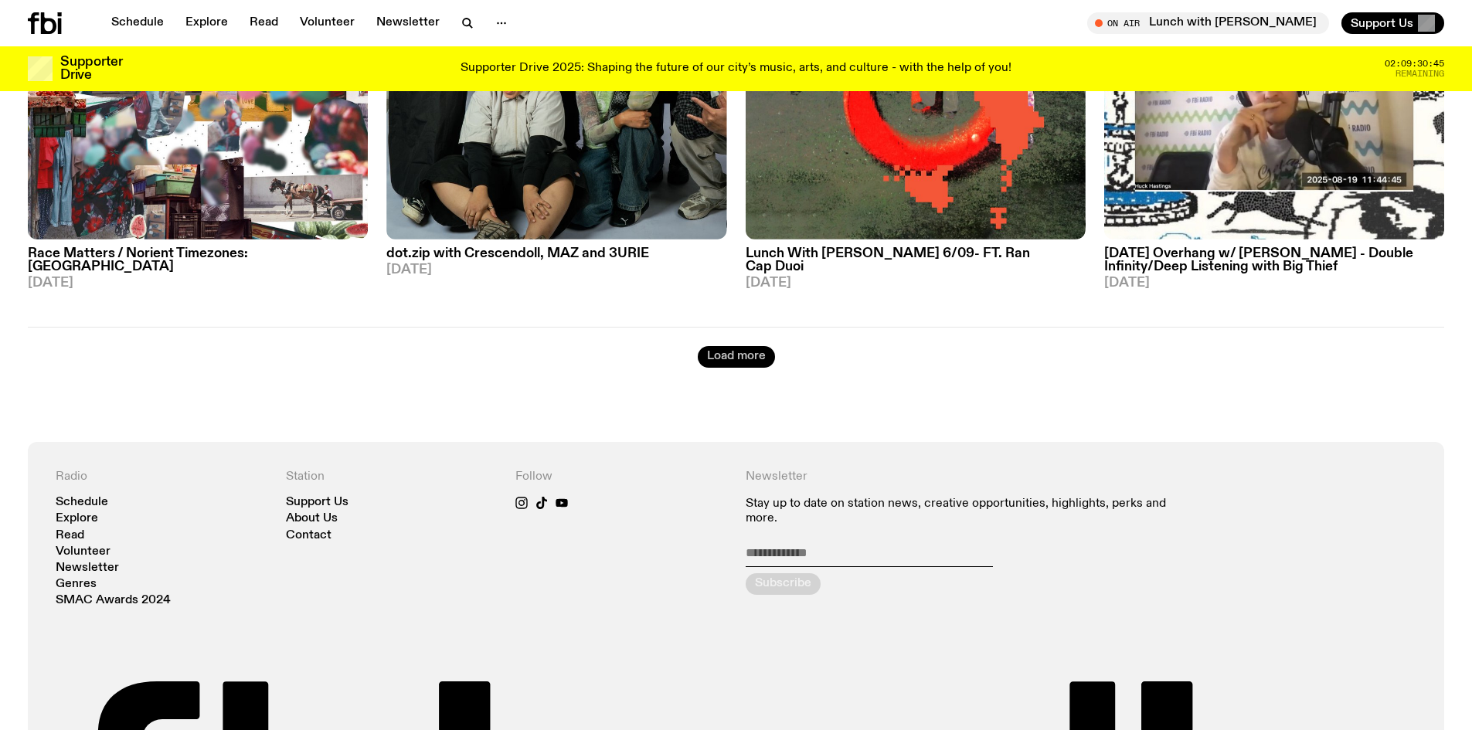 The height and width of the screenshot is (730, 1472). I want to click on p: Supporter Drive 2025: Shaping the future of our city’s music, arts, and culture - with the help o..., so click(736, 69).